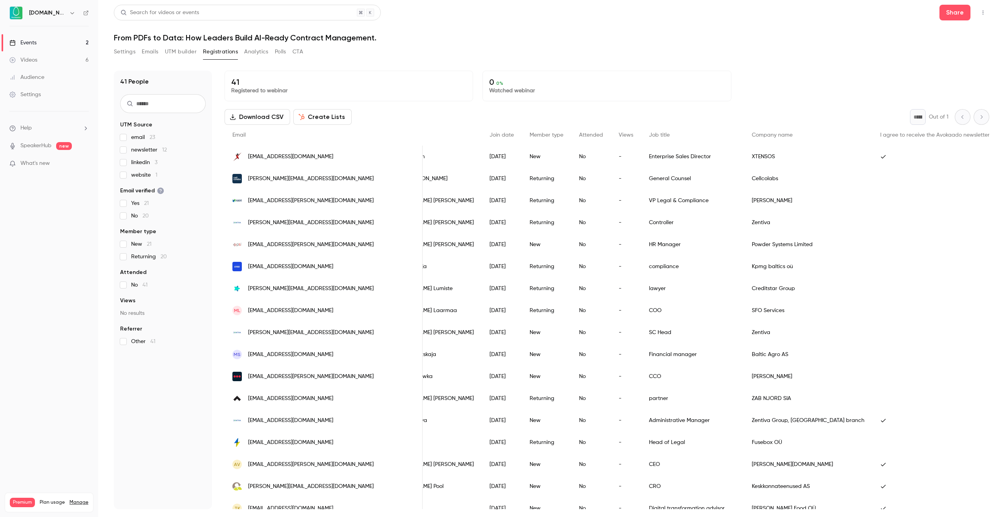  What do you see at coordinates (693, 487) in the screenshot?
I see `div: CRO` at bounding box center [693, 487].